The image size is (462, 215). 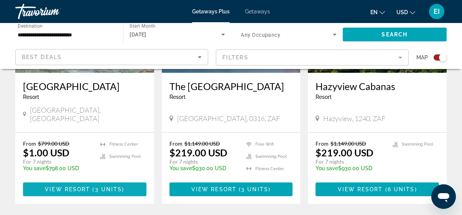 What do you see at coordinates (377, 86) in the screenshot?
I see `a: Hazyview Cabanas` at bounding box center [377, 86].